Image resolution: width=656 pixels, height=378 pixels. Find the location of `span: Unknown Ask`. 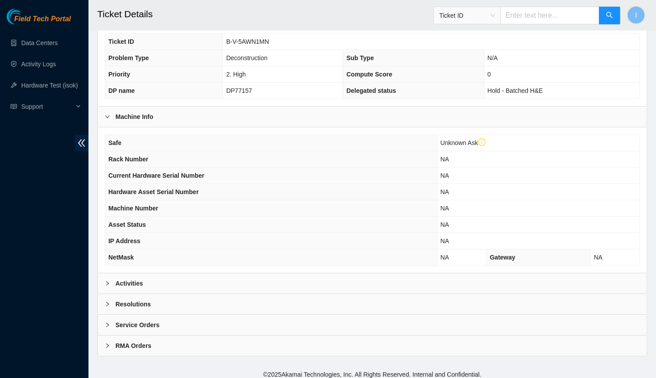

span: Unknown Ask is located at coordinates (463, 143).